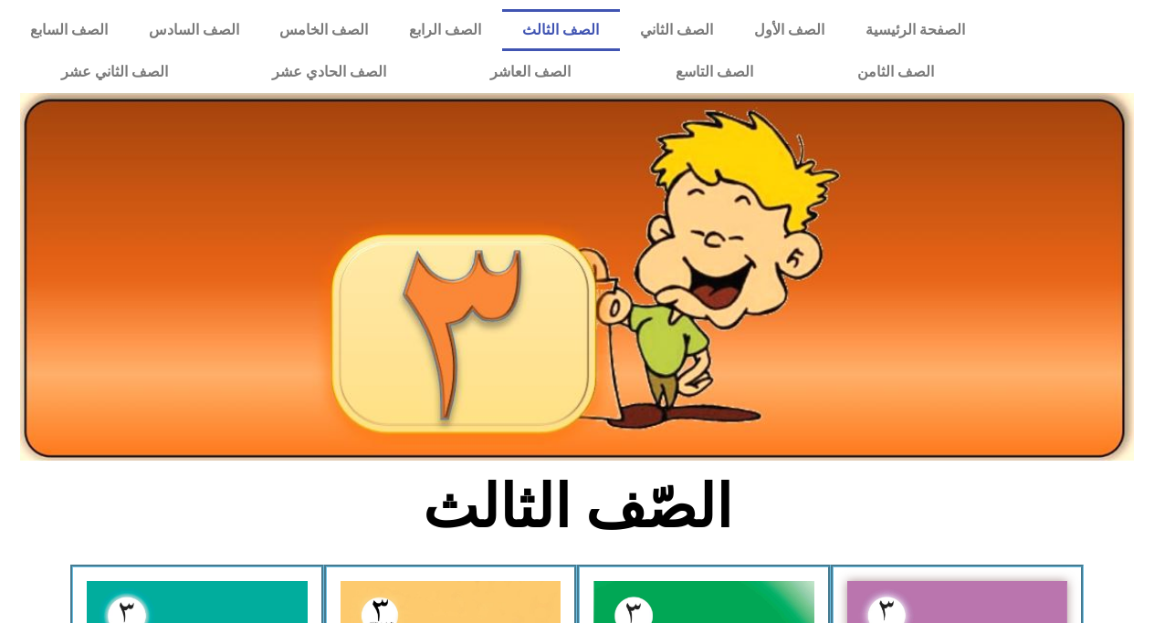 This screenshot has width=1154, height=623. Describe the element at coordinates (916, 30) in the screenshot. I see `a: الصفحة الرئيسية` at that location.